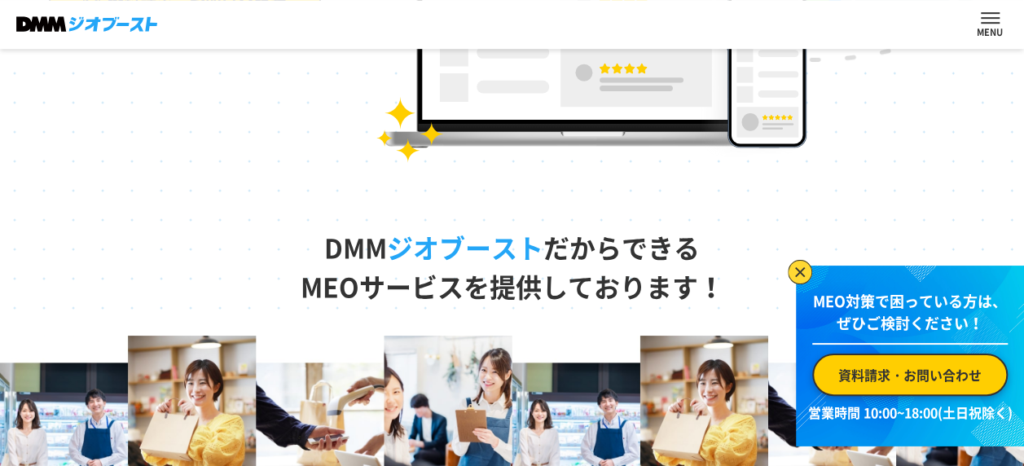 The height and width of the screenshot is (466, 1024). I want to click on span: ジオブースト, so click(465, 247).